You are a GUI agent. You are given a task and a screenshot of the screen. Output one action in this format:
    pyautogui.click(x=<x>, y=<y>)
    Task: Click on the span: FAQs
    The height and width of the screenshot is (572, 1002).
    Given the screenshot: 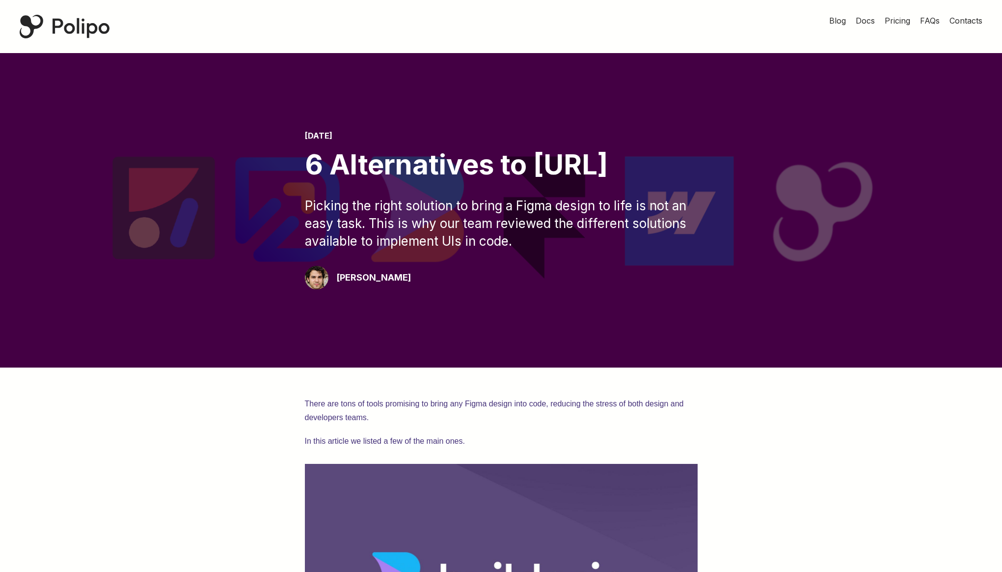 What is the action you would take?
    pyautogui.click(x=930, y=21)
    